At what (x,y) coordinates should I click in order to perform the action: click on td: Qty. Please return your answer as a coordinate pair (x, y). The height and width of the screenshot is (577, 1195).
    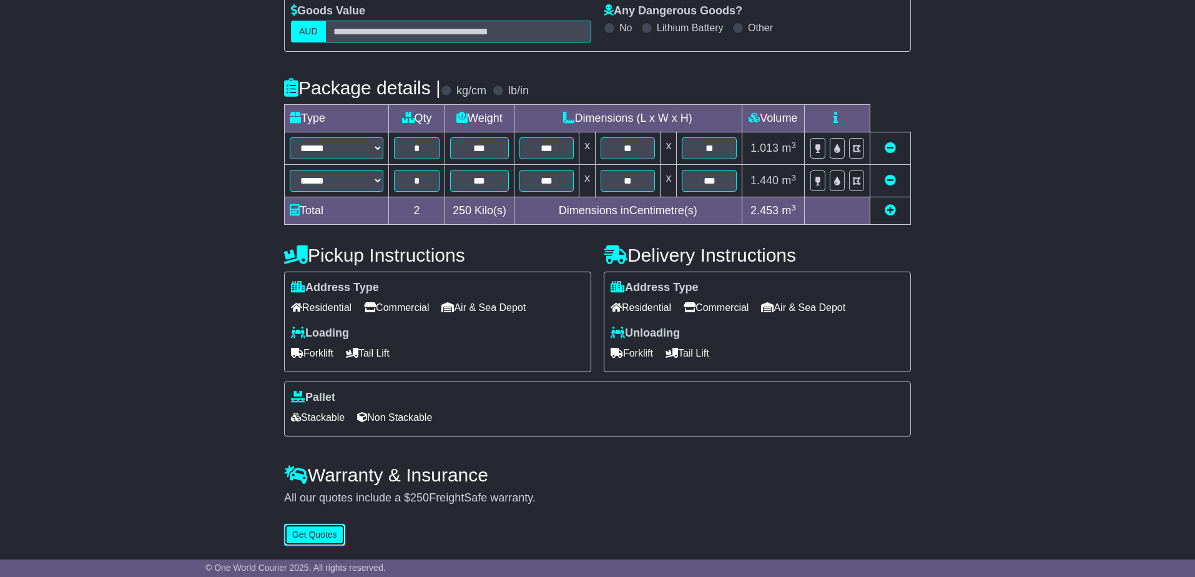
    Looking at the image, I should click on (417, 119).